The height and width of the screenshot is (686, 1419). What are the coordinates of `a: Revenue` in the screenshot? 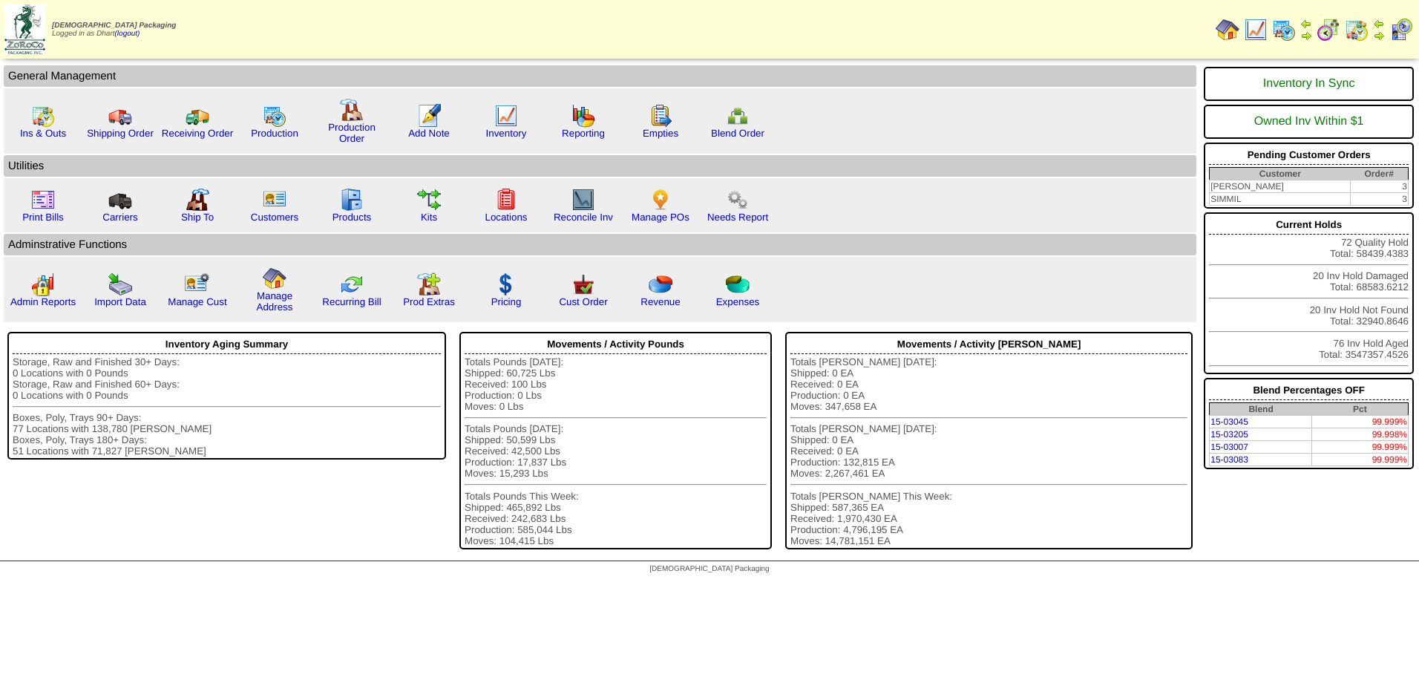 It's located at (660, 301).